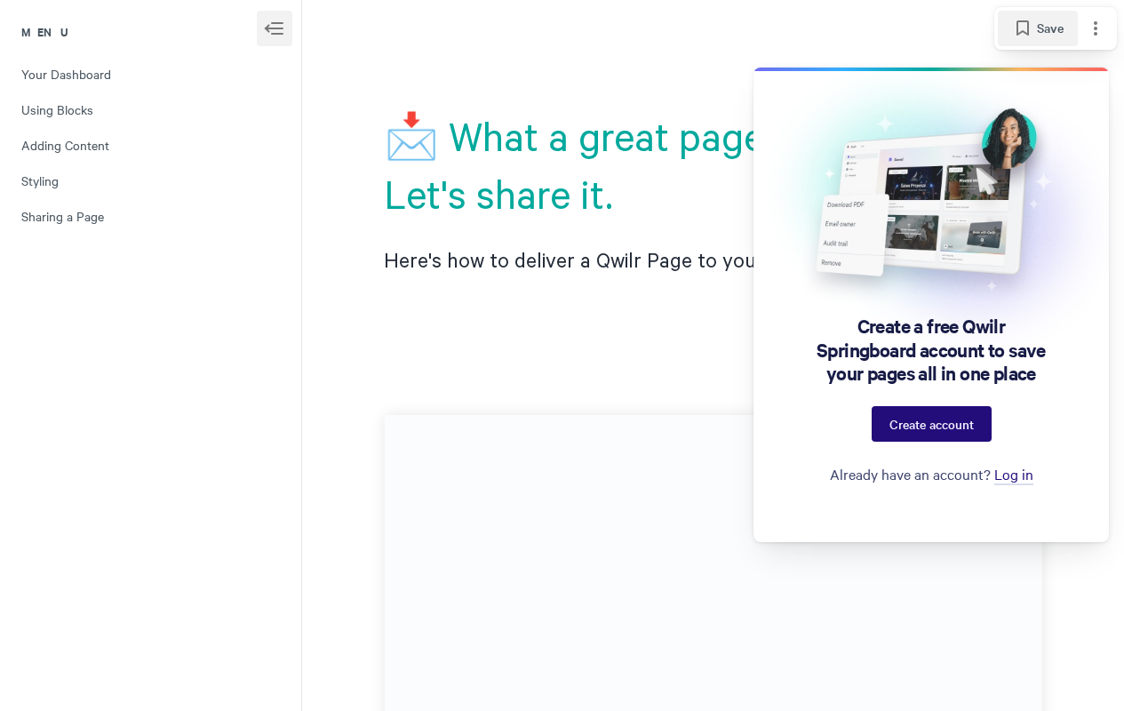 This screenshot has height=711, width=1124. Describe the element at coordinates (931, 424) in the screenshot. I see `span: Create account` at that location.